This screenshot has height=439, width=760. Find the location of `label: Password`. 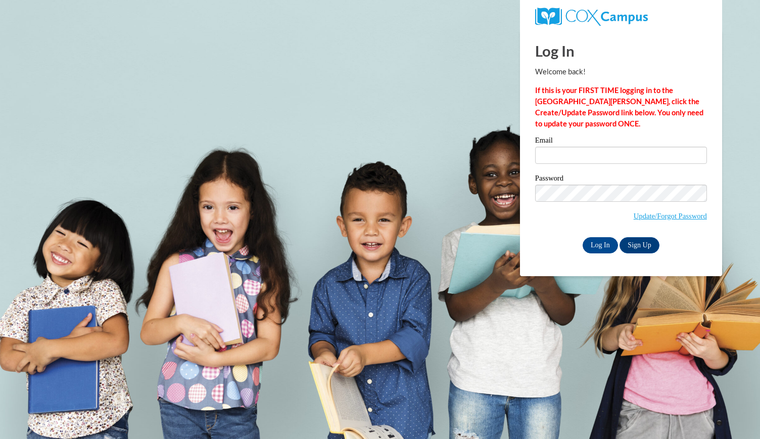

label: Password is located at coordinates (621, 179).